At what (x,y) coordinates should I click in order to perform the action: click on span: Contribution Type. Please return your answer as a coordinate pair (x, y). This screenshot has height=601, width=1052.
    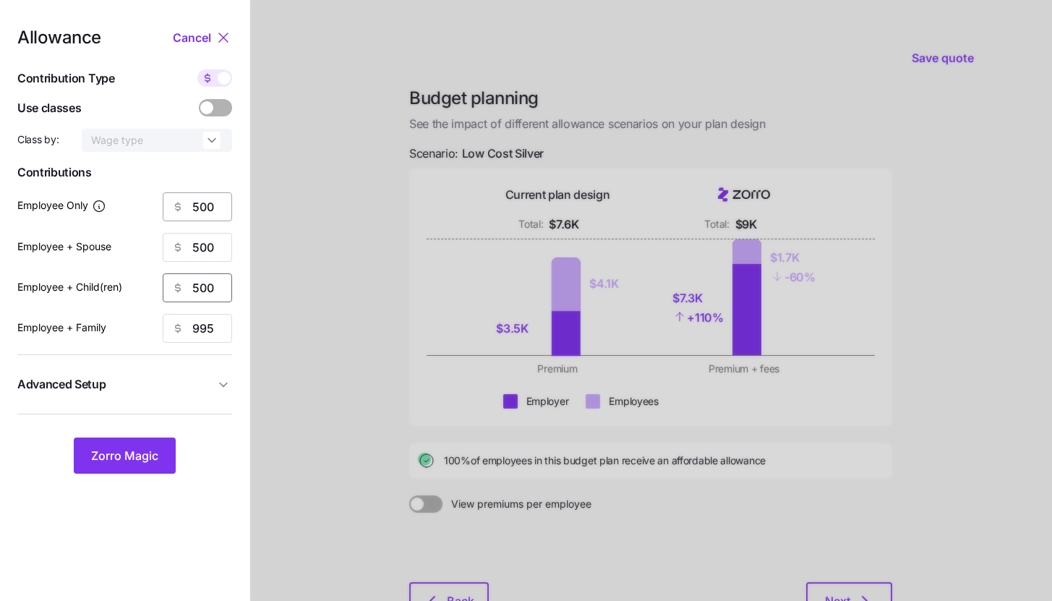
    Looking at the image, I should click on (66, 78).